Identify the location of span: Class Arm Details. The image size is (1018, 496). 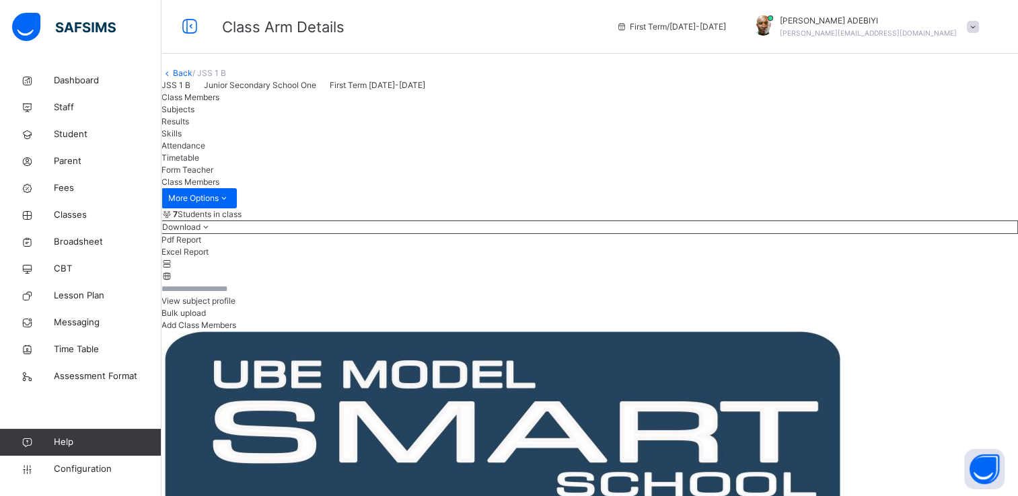
(283, 27).